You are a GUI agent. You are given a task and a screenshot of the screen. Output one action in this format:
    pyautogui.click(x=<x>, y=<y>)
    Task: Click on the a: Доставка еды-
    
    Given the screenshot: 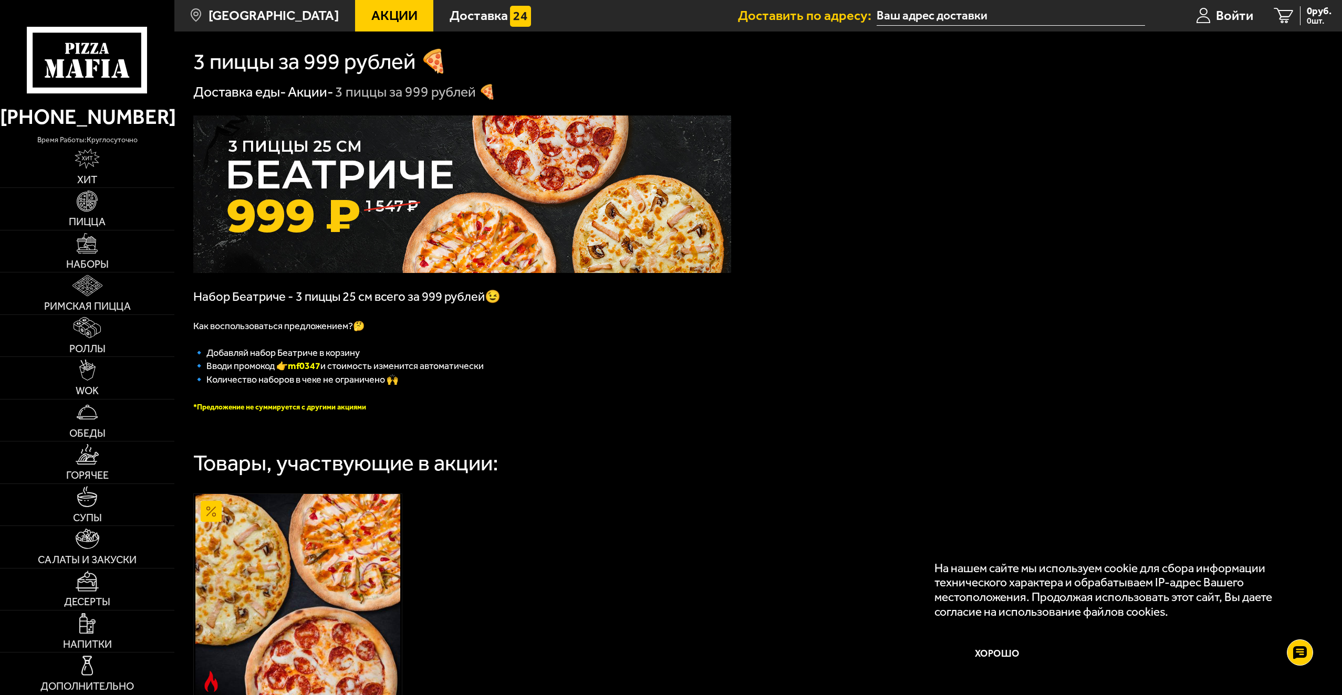 What is the action you would take?
    pyautogui.click(x=239, y=92)
    